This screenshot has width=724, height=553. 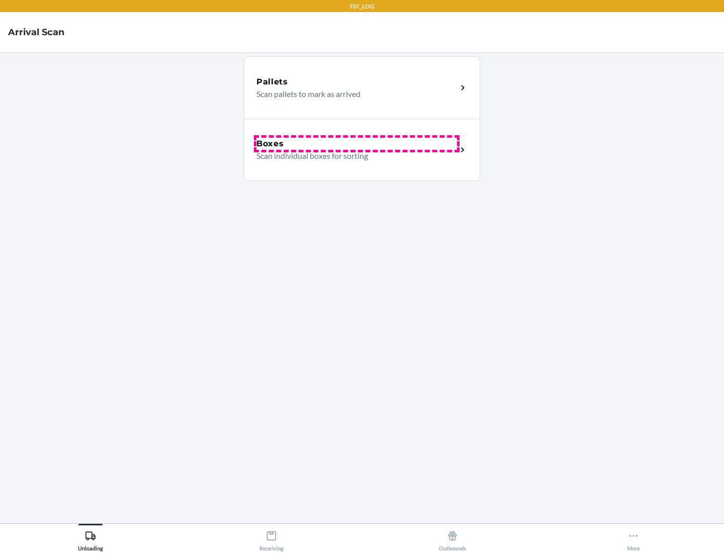 What do you see at coordinates (634, 539) in the screenshot?
I see `div: More` at bounding box center [634, 539].